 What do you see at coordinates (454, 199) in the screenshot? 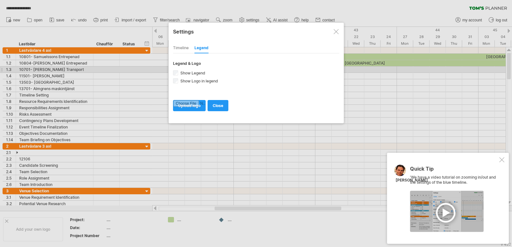
I see `div: 'We have a video tutorial on zooming in/out and the settings of the blue timeline.` at bounding box center [454, 199].